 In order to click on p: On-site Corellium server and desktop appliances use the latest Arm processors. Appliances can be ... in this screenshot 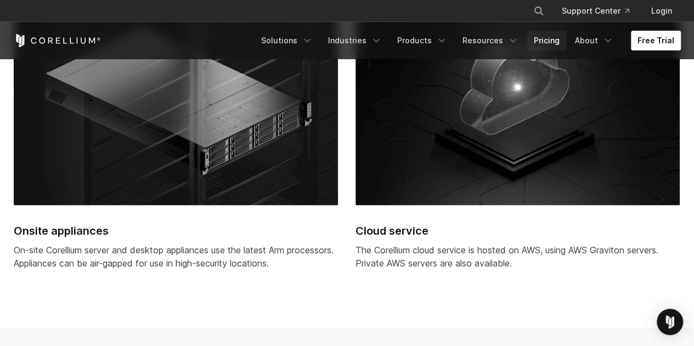, I will do `click(175, 257)`.